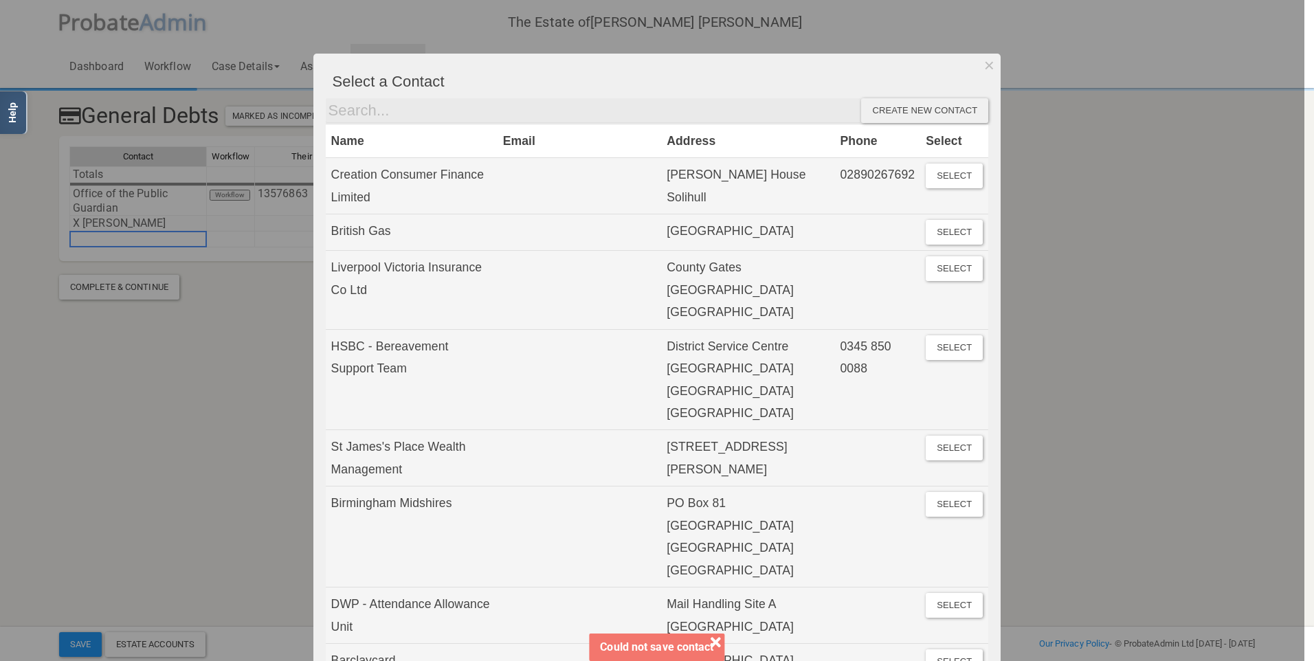  What do you see at coordinates (412, 232) in the screenshot?
I see `td: British Gas` at bounding box center [412, 232].